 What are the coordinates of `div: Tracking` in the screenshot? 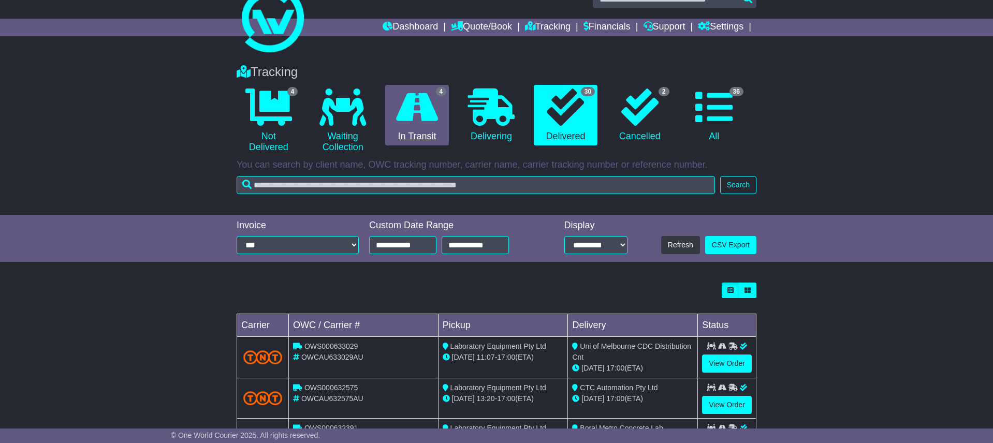 It's located at (497, 72).